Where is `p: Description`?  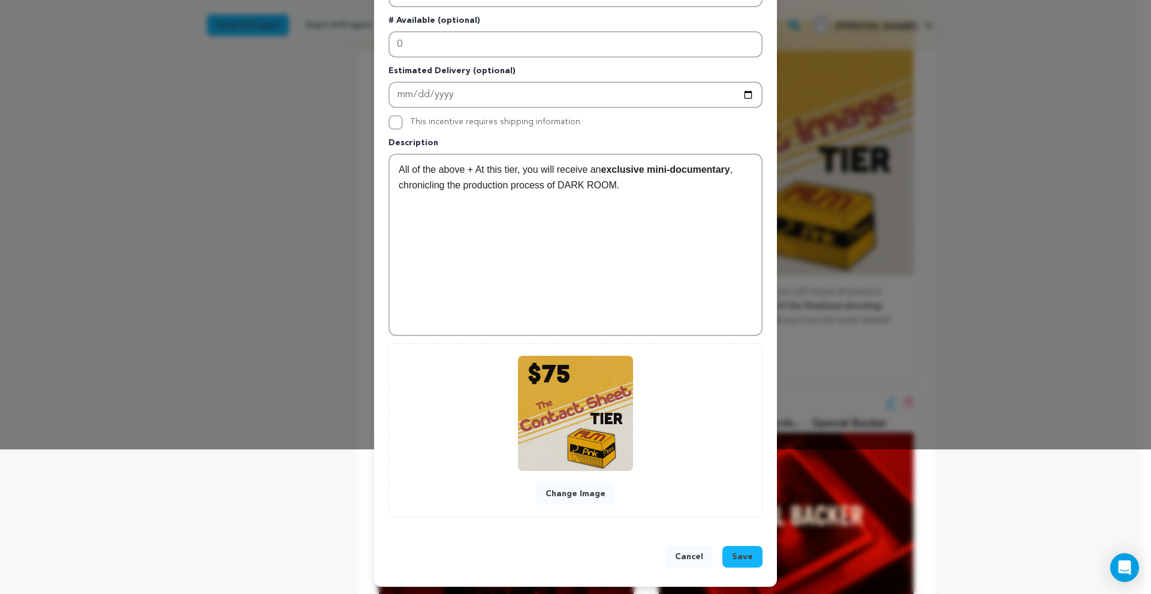
p: Description is located at coordinates (576, 145).